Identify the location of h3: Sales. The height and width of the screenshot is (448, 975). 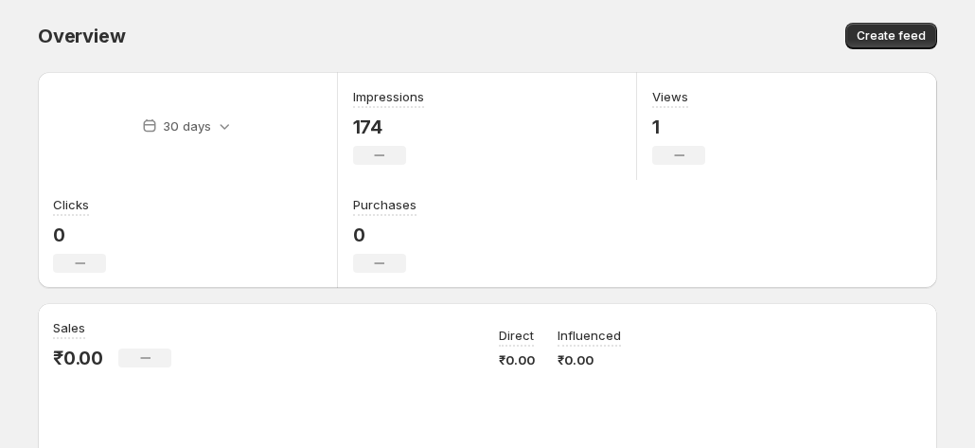
(69, 328).